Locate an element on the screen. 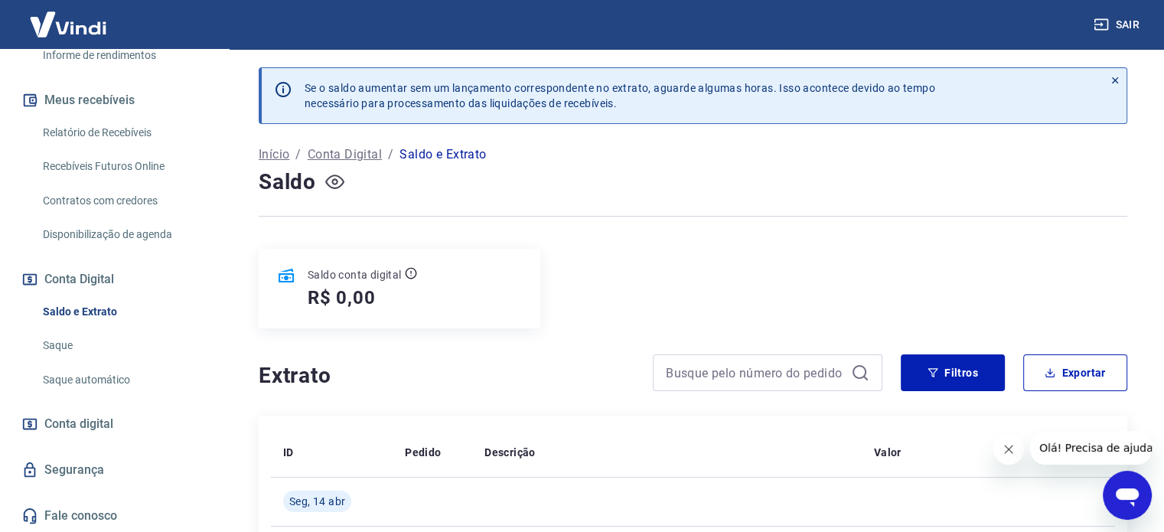  p: Se o saldo aumentar sem um lançamento correspondente no extrato, aguarde algumas horas. Isso acon... is located at coordinates (620, 96).